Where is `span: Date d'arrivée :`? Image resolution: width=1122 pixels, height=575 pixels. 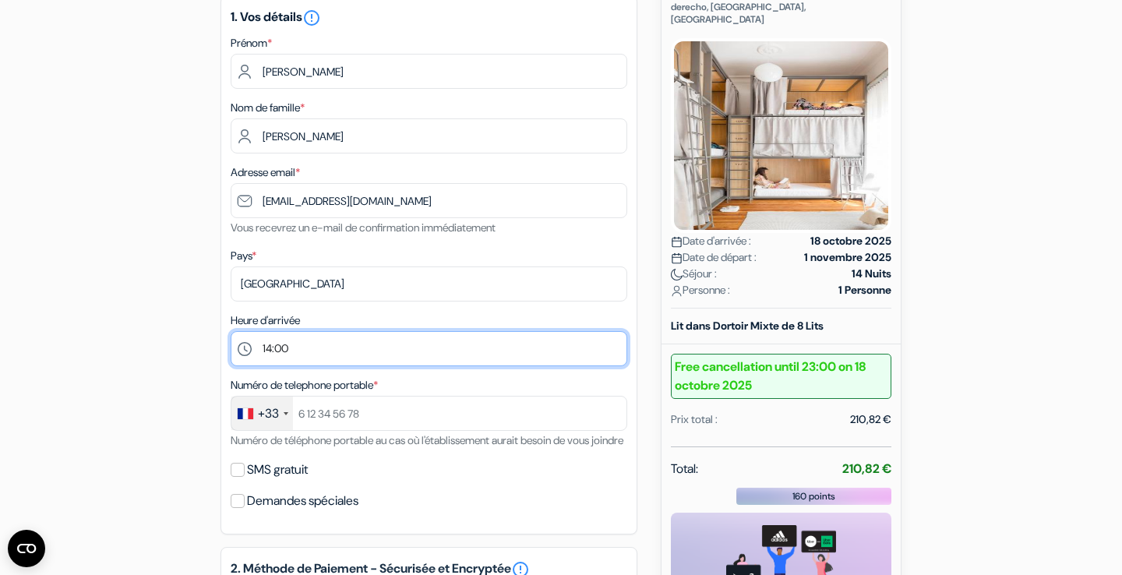
span: Date d'arrivée : is located at coordinates (711, 241).